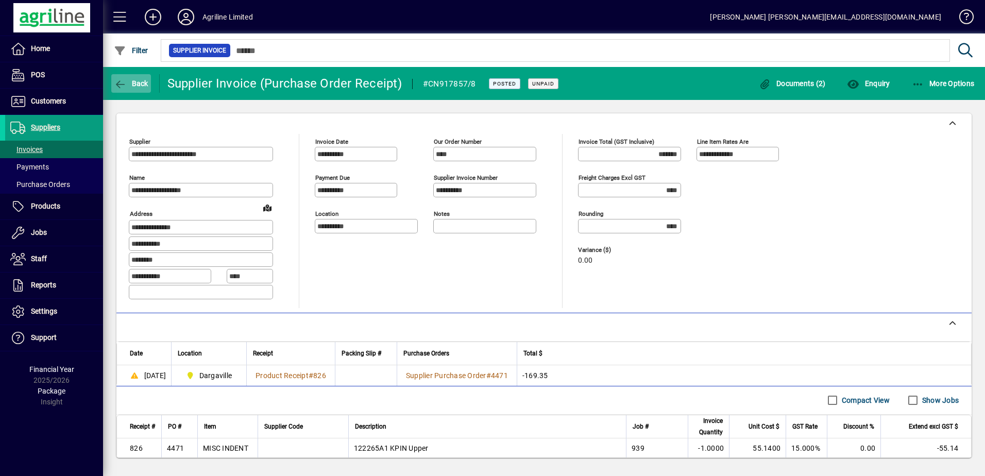 This screenshot has width=985, height=476. What do you see at coordinates (804, 426) in the screenshot?
I see `span: GST Rate` at bounding box center [804, 426].